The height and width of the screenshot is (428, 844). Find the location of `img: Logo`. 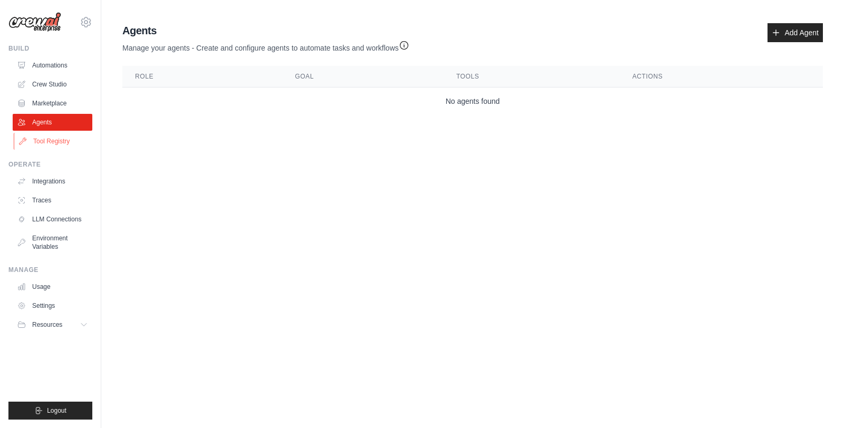

img: Logo is located at coordinates (35, 22).